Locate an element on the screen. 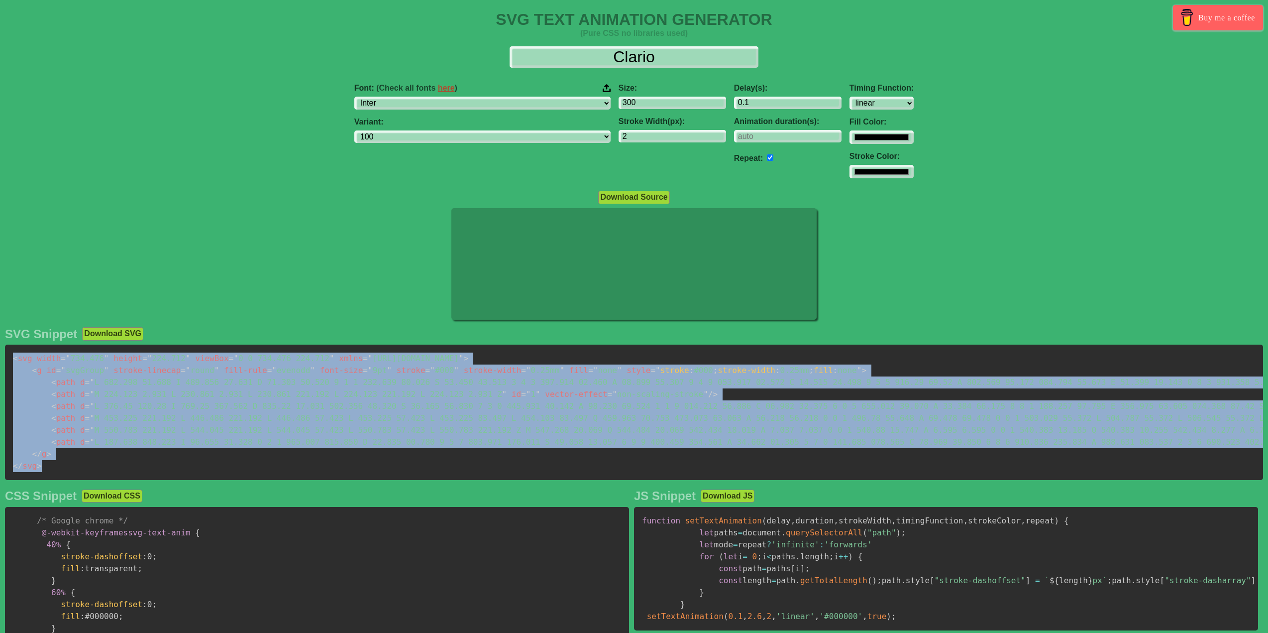 The width and height of the screenshot is (1268, 633). span: svg-text-anim is located at coordinates (116, 532).